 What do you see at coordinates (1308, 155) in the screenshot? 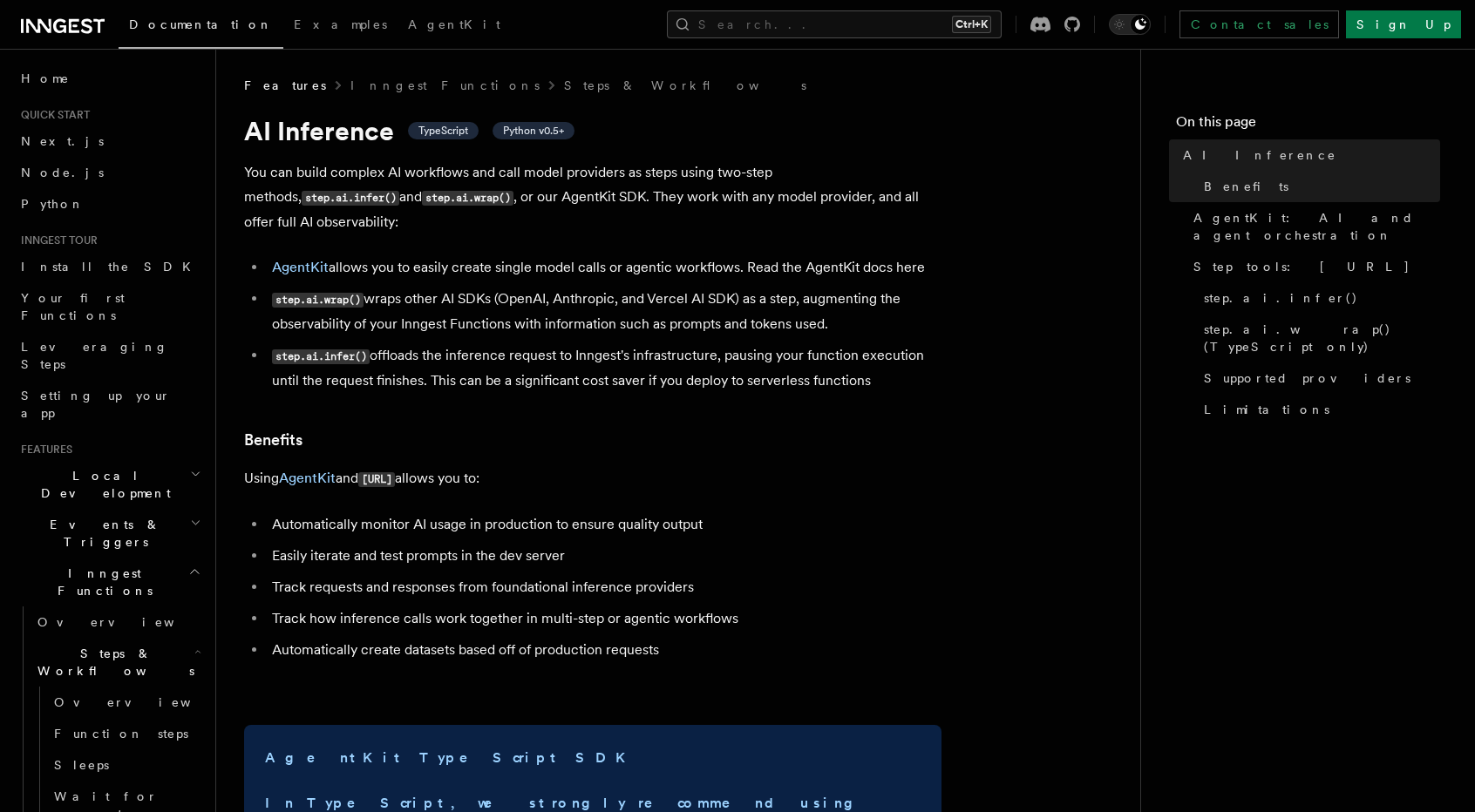
I see `a: AI Inference` at bounding box center [1308, 155].